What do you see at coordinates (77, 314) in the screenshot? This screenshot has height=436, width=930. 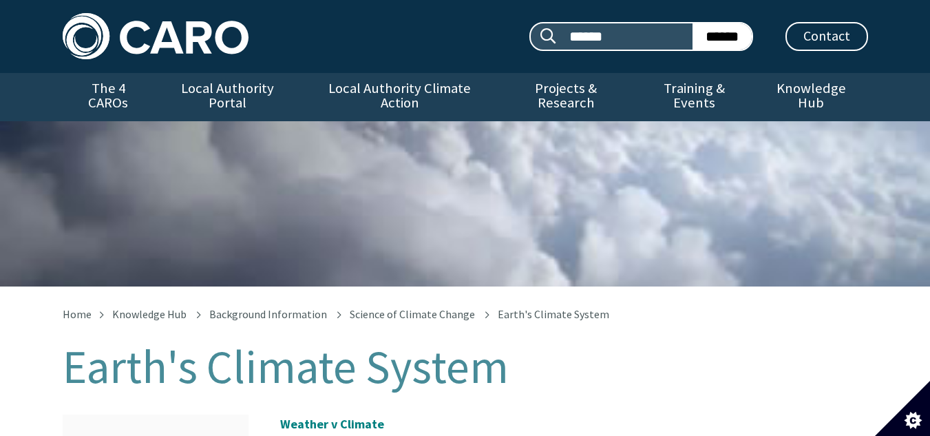 I see `a: Home` at bounding box center [77, 314].